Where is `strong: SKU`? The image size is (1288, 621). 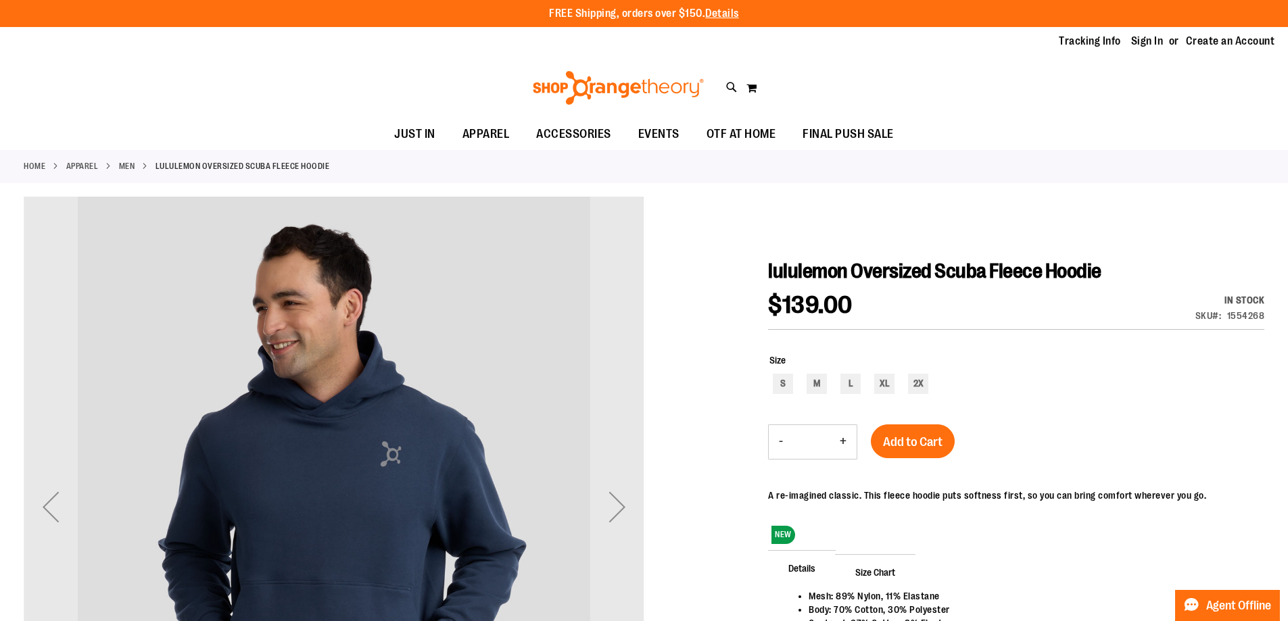 strong: SKU is located at coordinates (1208, 316).